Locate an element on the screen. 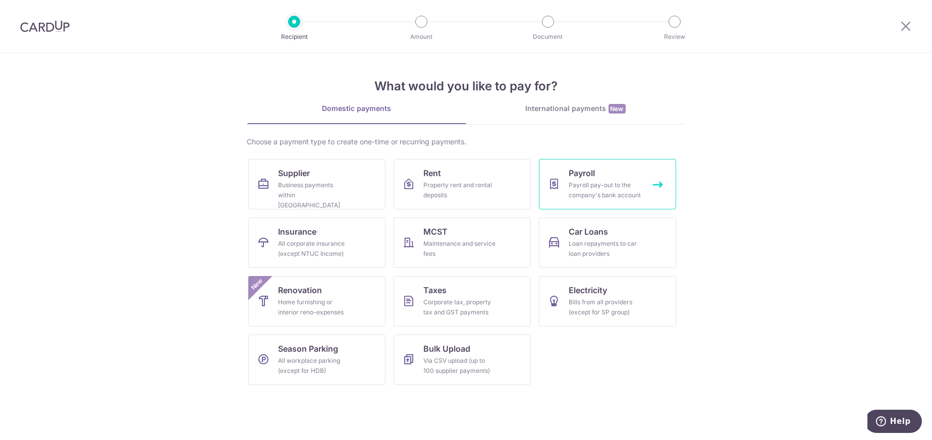 The image size is (932, 440). span: Electricity is located at coordinates (588, 290).